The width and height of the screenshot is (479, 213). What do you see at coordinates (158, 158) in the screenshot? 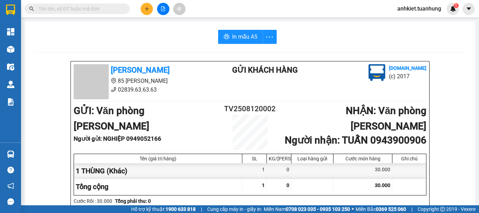
I see `div: Tên (giá trị hàng)` at bounding box center [158, 158].